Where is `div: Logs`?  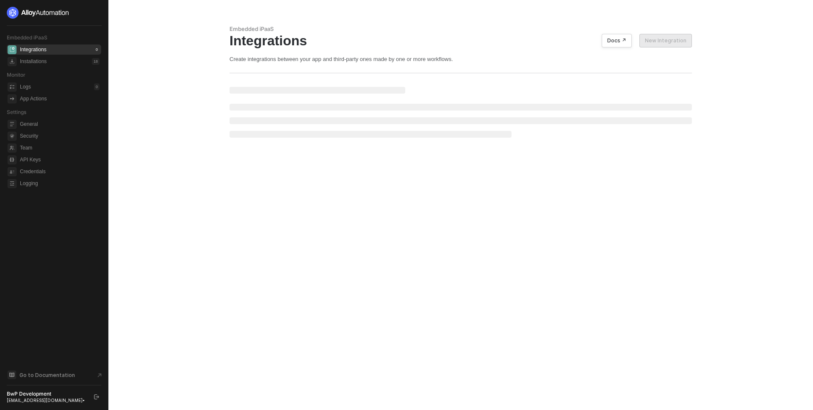 div: Logs is located at coordinates (25, 87).